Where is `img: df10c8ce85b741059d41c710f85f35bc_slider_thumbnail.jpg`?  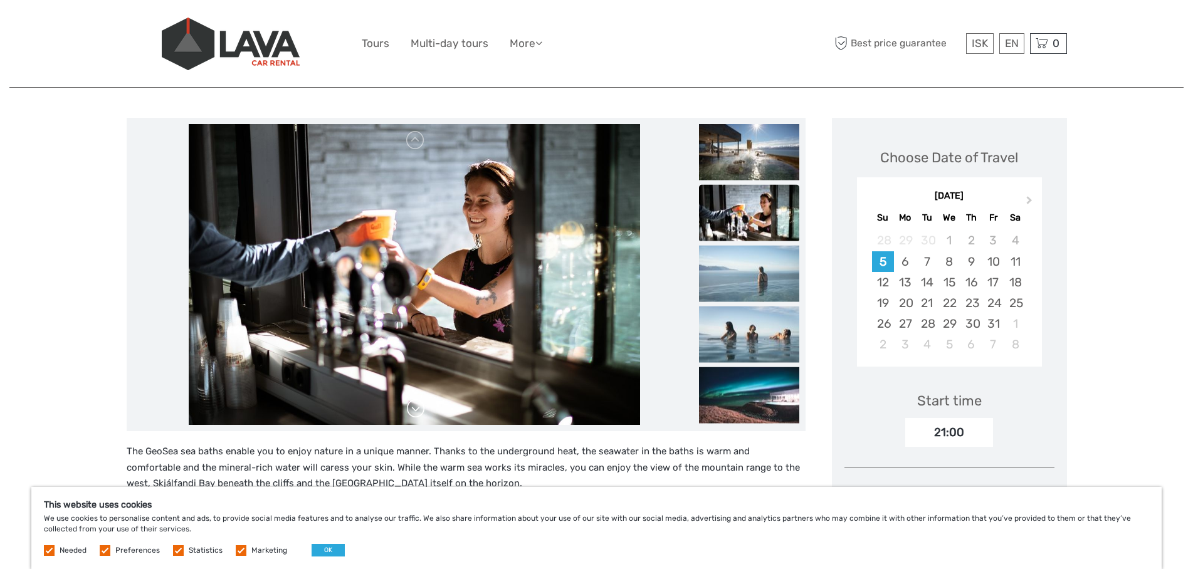 img: df10c8ce85b741059d41c710f85f35bc_slider_thumbnail.jpg is located at coordinates (749, 213).